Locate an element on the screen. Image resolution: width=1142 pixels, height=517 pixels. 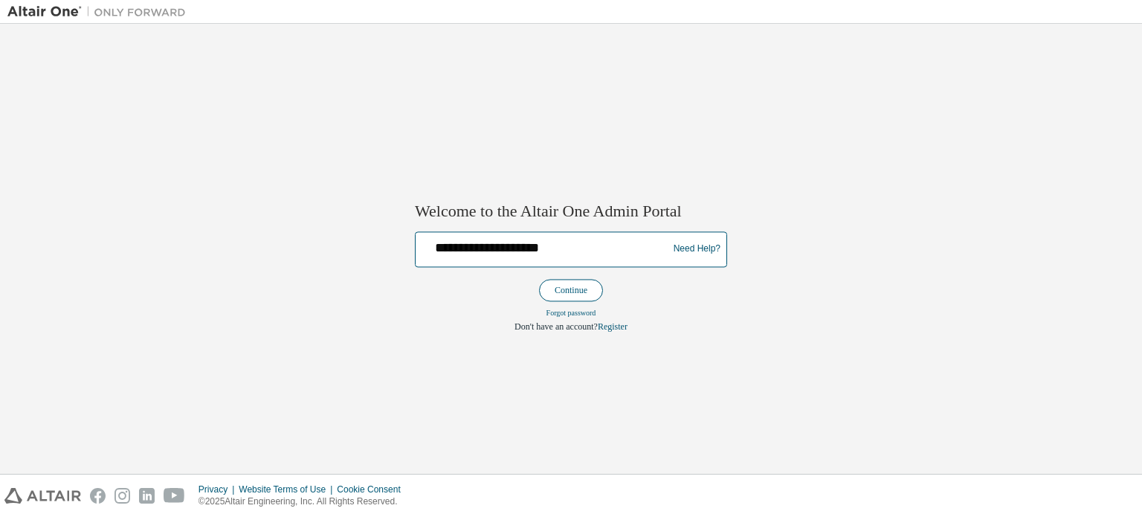
img: facebook.svg is located at coordinates (97, 495).